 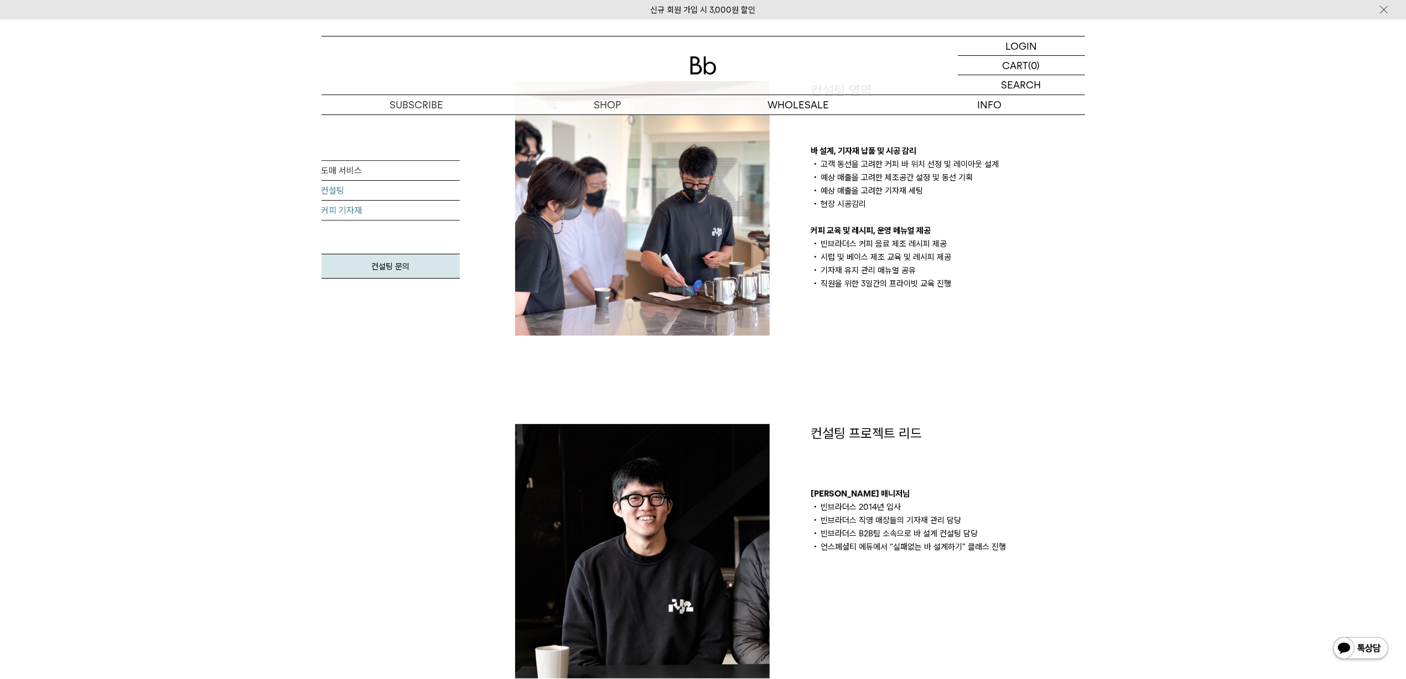 I want to click on li: 빈브라더스 B2B팀 소속으로 바 설계 컨설팅 담당, so click(x=948, y=534).